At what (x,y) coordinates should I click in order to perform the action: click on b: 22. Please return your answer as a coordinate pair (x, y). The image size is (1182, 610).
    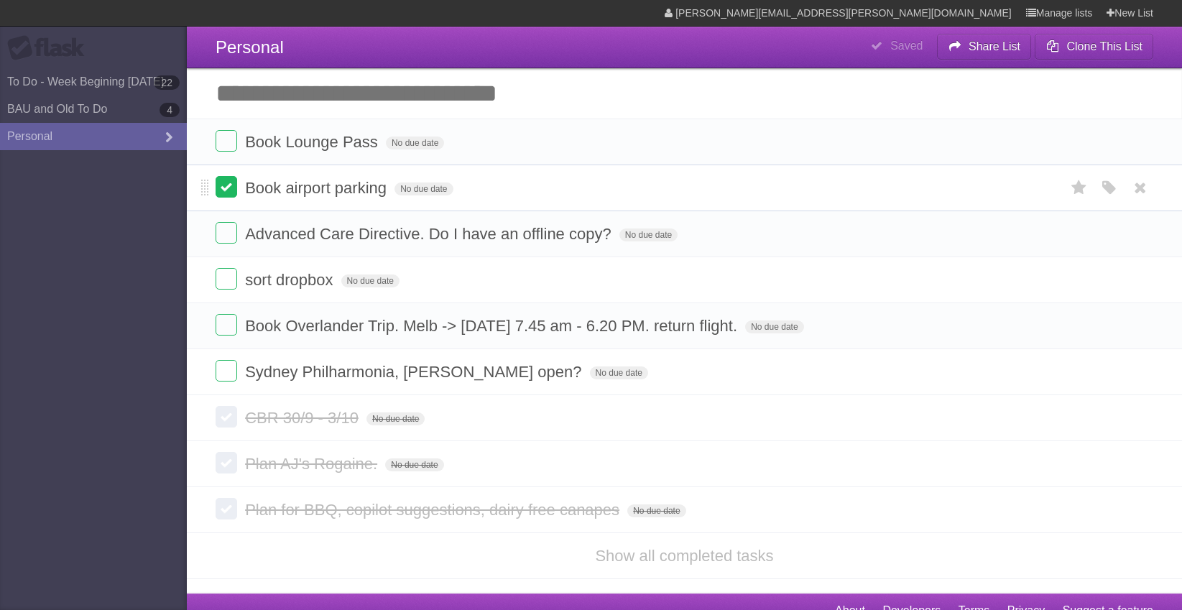
    Looking at the image, I should click on (167, 83).